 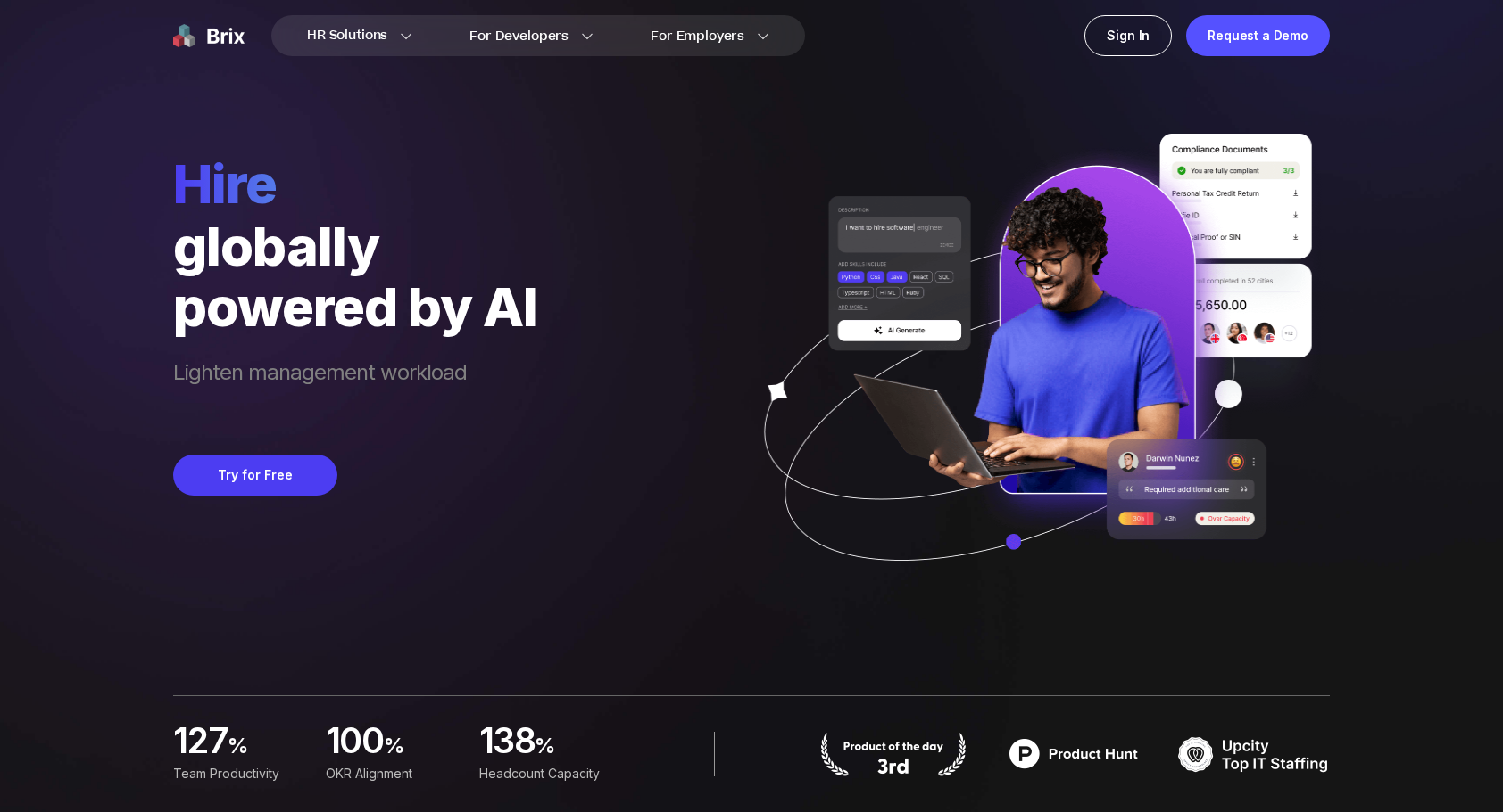 I want to click on div: globally, so click(x=355, y=246).